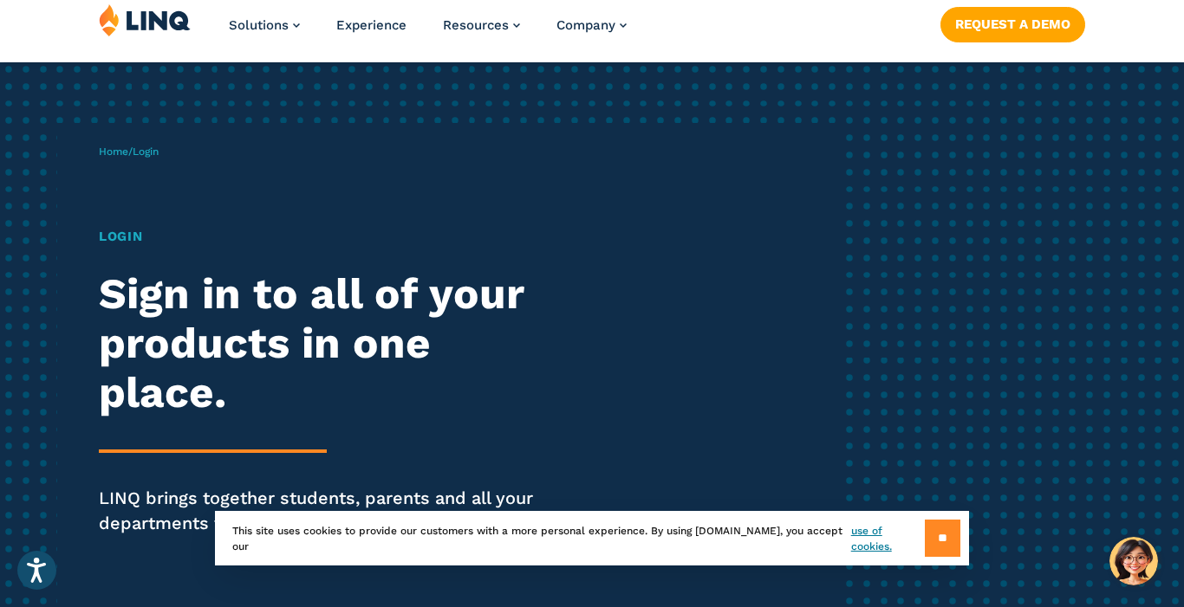 The width and height of the screenshot is (1184, 607). Describe the element at coordinates (481, 25) in the screenshot. I see `a: Resources` at that location.